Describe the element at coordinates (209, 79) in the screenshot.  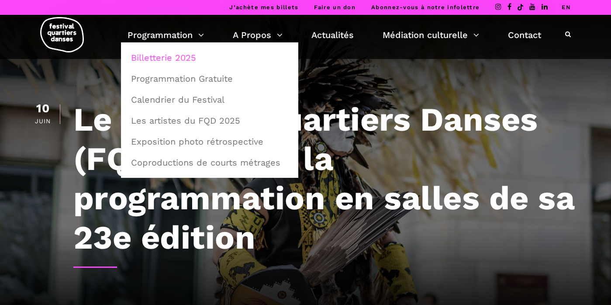
I see `a: Programmation Gratuite` at that location.